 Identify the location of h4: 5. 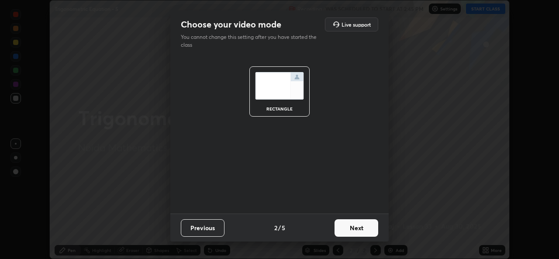
(284, 228).